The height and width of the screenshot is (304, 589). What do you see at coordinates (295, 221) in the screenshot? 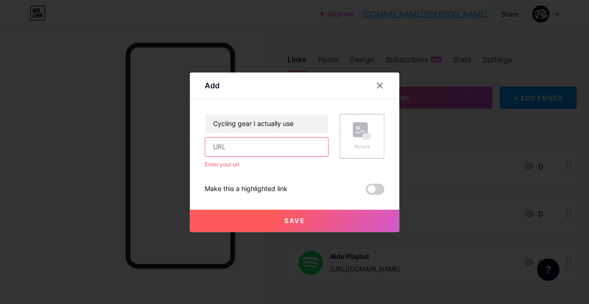
I see `button: Save` at bounding box center [295, 221].